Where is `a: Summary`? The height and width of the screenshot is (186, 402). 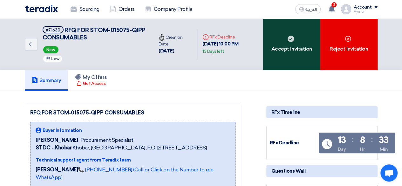 a: Summary is located at coordinates (46, 80).